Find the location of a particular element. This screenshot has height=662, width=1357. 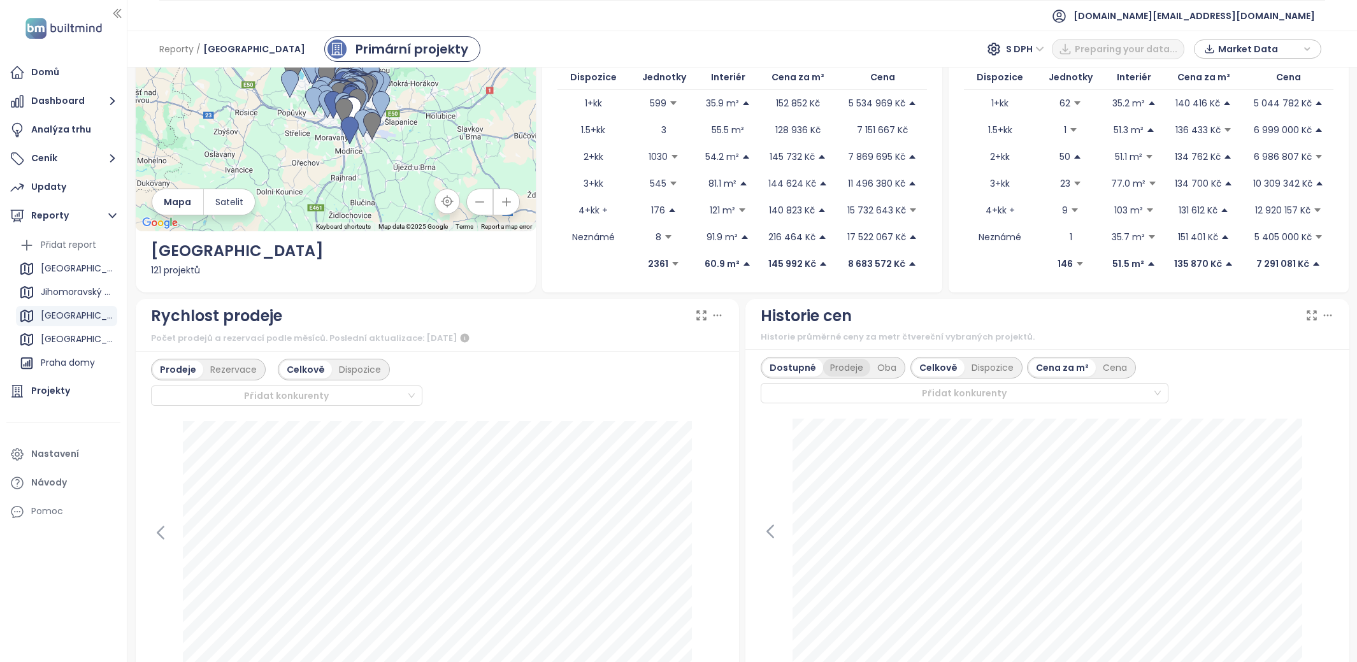

p: 216 464 Kč is located at coordinates (792, 237).